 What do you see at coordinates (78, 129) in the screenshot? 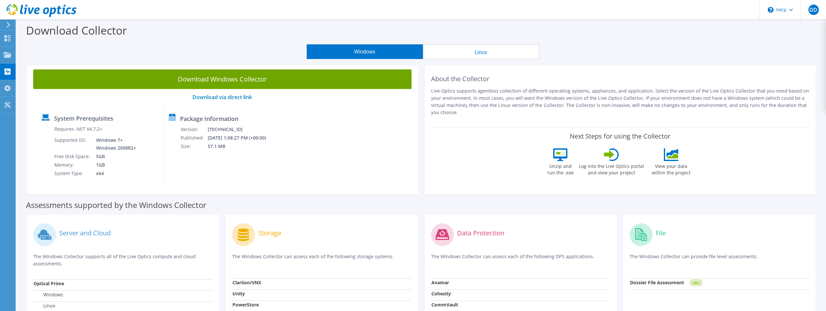
I see `label: Requires .NET V4.7.2+` at bounding box center [78, 129].